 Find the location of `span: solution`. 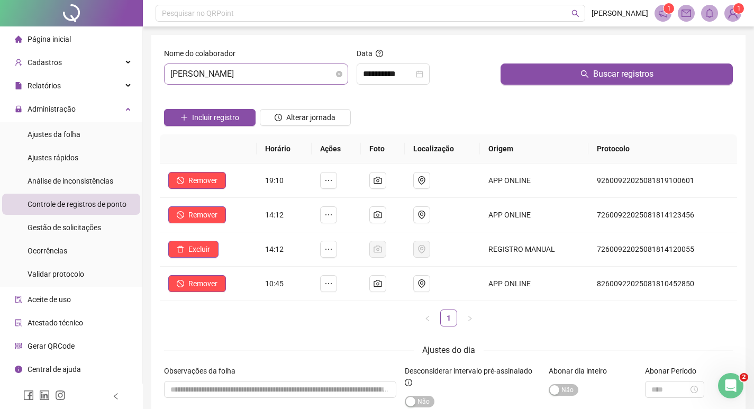

span: solution is located at coordinates (19, 323).